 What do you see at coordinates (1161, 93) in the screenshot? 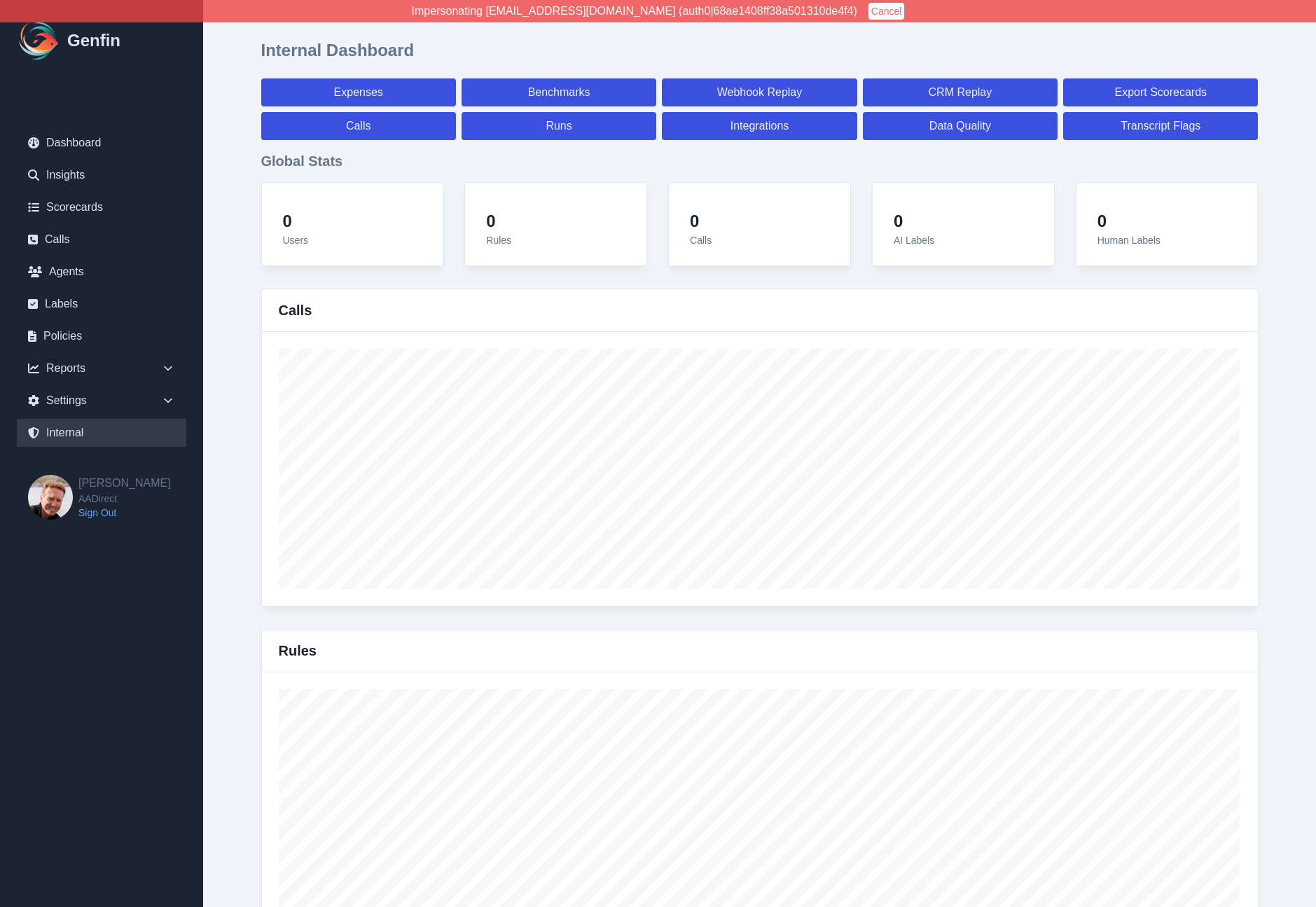
I see `a: Export Scorecards` at bounding box center [1161, 93].